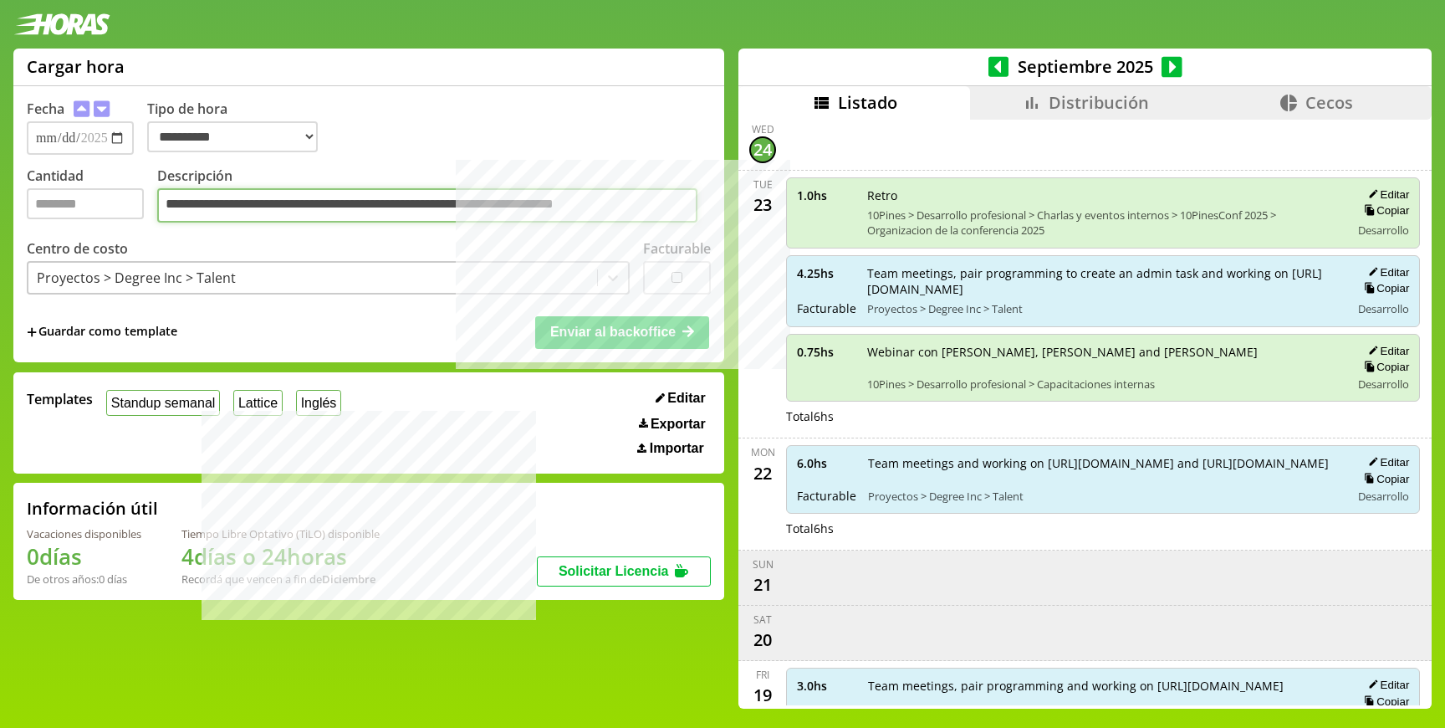 This screenshot has height=728, width=1445. Describe the element at coordinates (763, 184) in the screenshot. I see `div: Tue` at that location.